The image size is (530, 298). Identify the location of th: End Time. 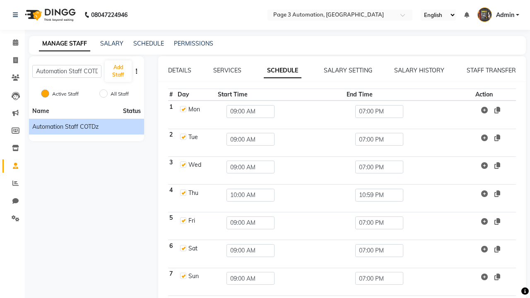
(409, 95).